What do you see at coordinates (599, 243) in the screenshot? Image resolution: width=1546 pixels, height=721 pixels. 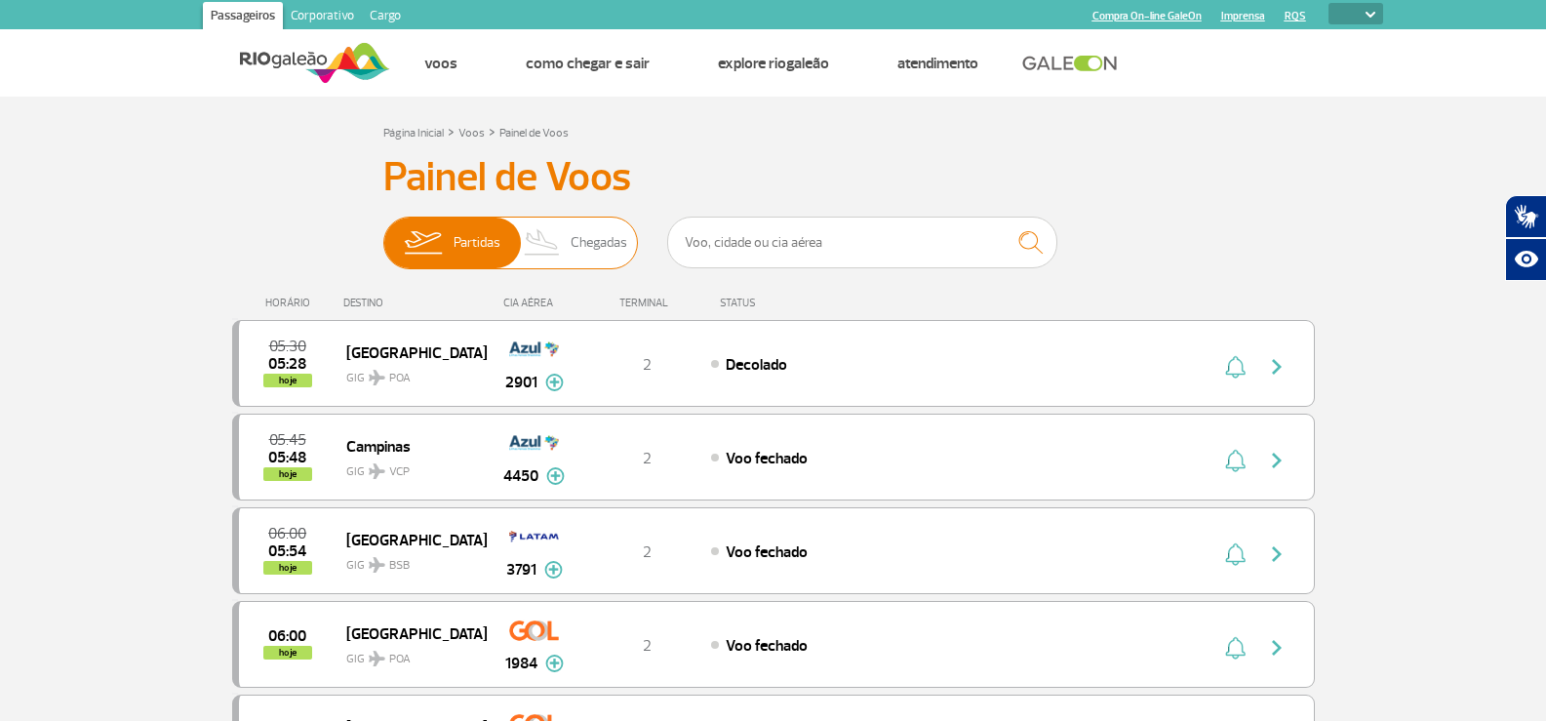 I see `span: Chegadas` at bounding box center [599, 243].